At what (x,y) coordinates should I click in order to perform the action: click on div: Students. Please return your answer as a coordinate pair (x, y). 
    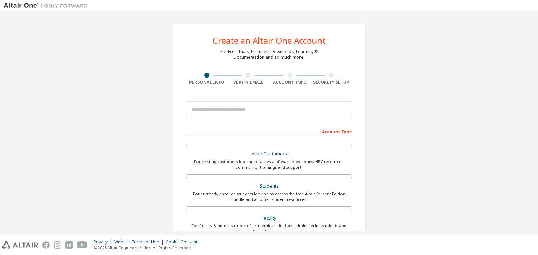
    Looking at the image, I should click on (269, 187).